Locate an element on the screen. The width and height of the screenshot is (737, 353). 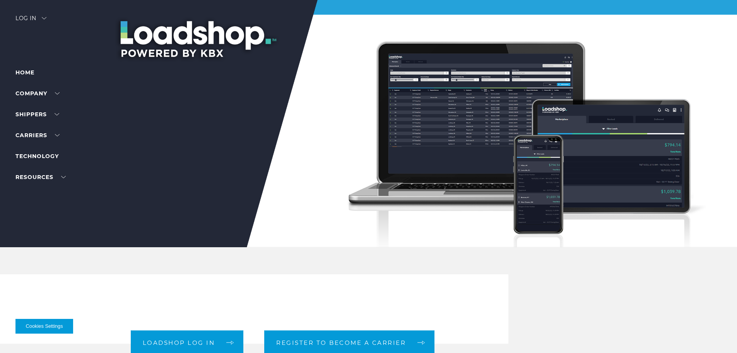
a: SHIPPERS is located at coordinates (37, 114).